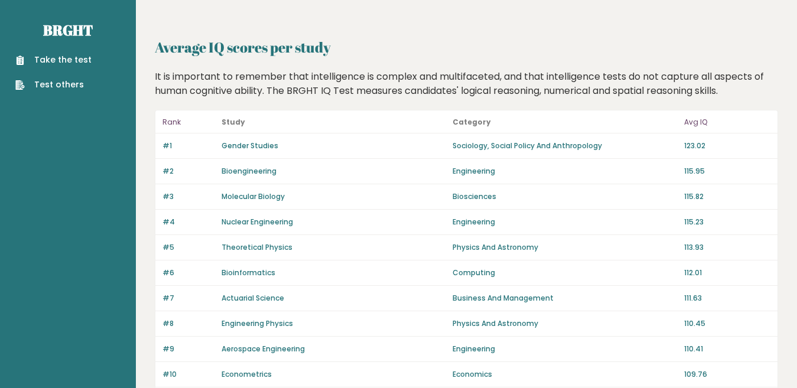 This screenshot has width=797, height=388. I want to click on b: Study, so click(233, 122).